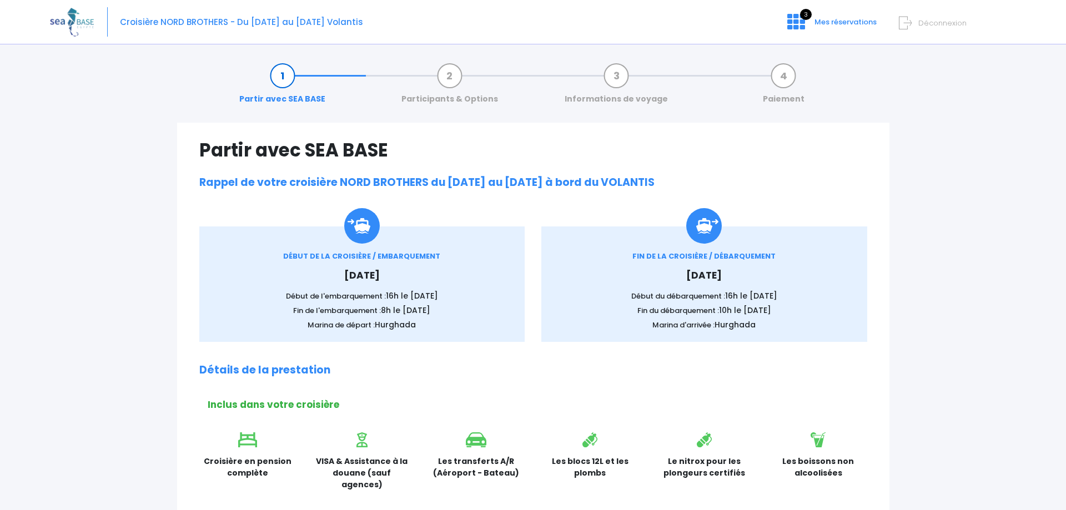 The width and height of the screenshot is (1066, 510). Describe the element at coordinates (846, 22) in the screenshot. I see `span: Mes réservations` at that location.